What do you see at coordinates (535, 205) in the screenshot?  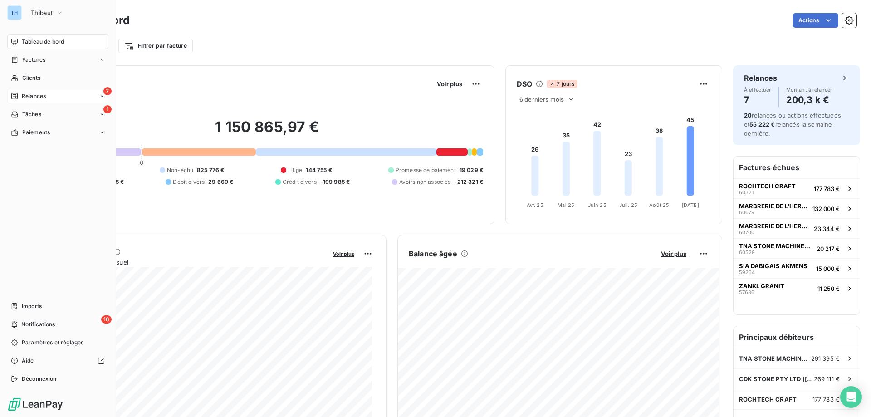 I see `tspan: Avr. 25` at bounding box center [535, 205].